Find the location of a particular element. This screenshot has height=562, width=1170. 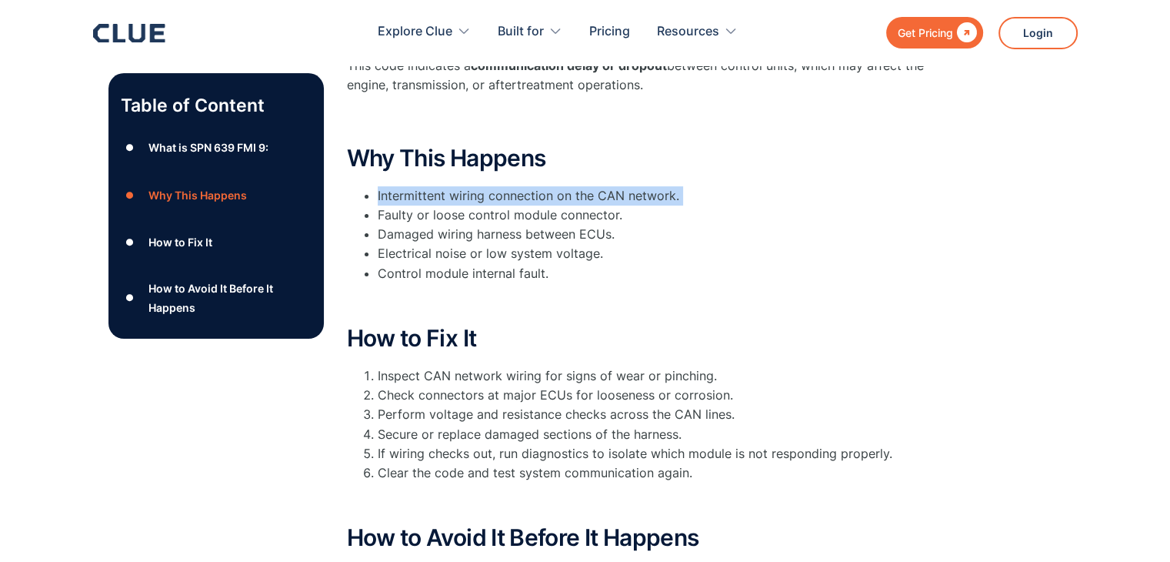

div: How to Avoid It Before It Happens is located at coordinates (229, 298).